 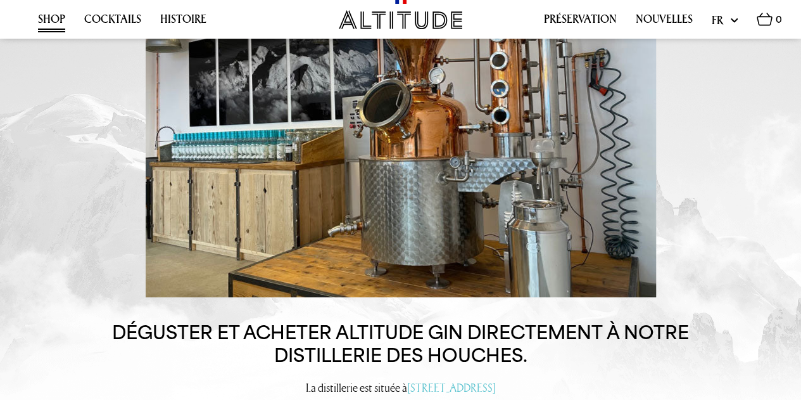 I want to click on p: La distillerie est située à, so click(x=401, y=387).